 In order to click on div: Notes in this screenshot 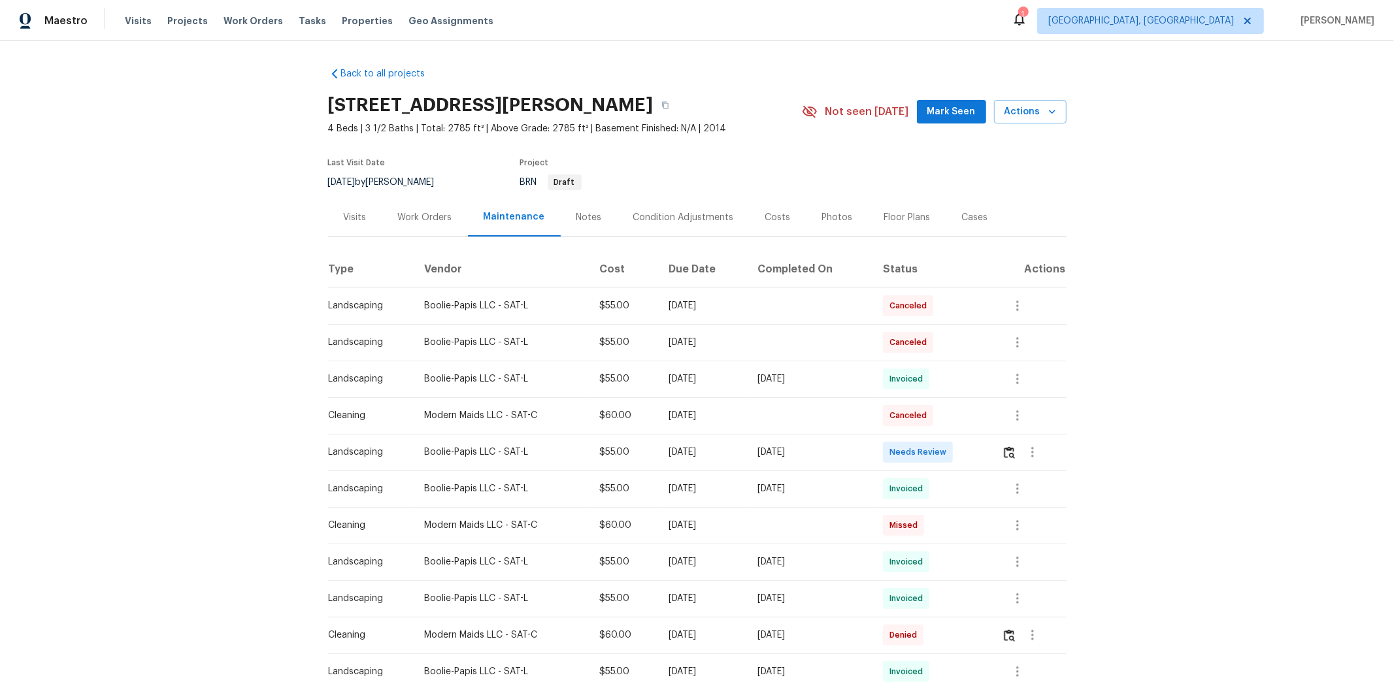, I will do `click(589, 218)`.